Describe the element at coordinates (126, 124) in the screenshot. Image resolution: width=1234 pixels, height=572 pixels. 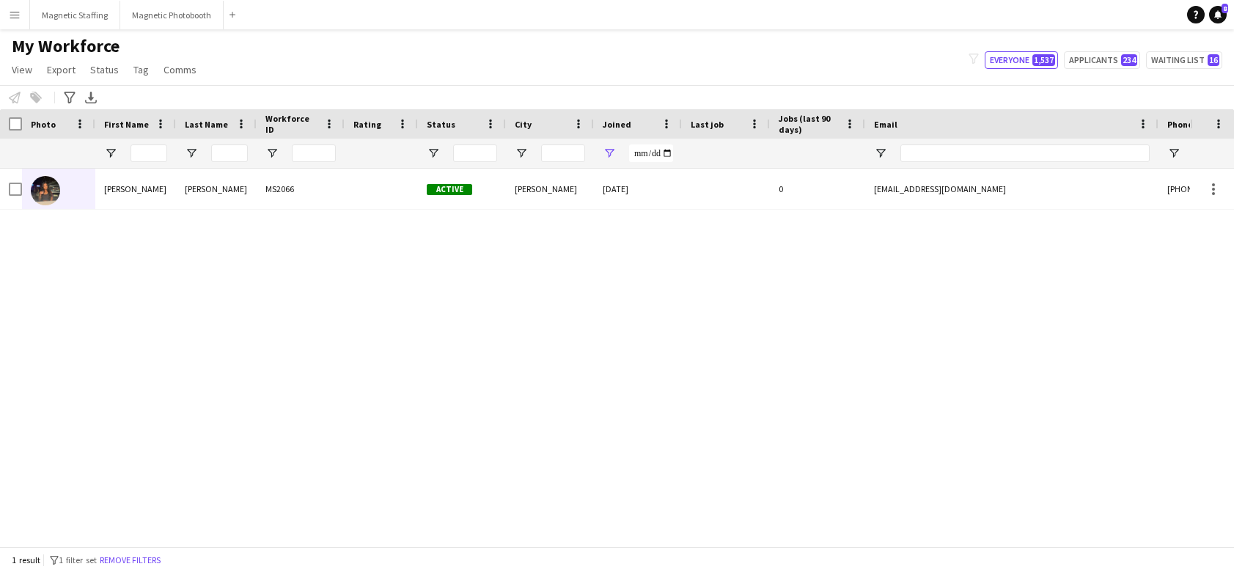
I see `span: First Name` at that location.